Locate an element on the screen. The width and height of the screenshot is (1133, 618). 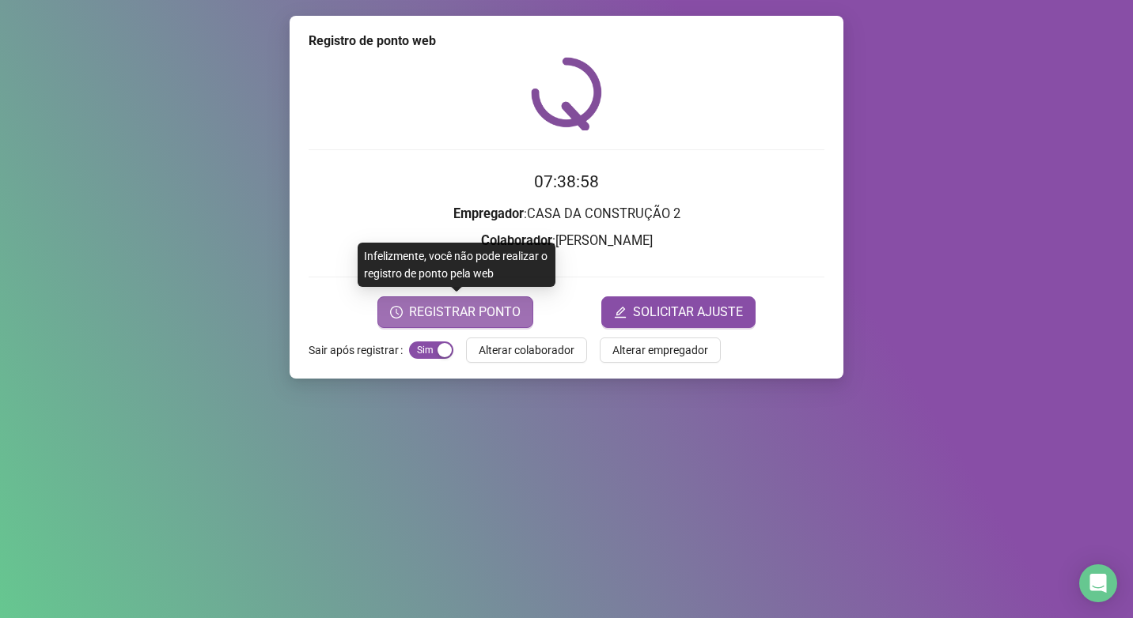
h3: : CASA DA CONSTRUÇÃO 2 is located at coordinates (566, 214).